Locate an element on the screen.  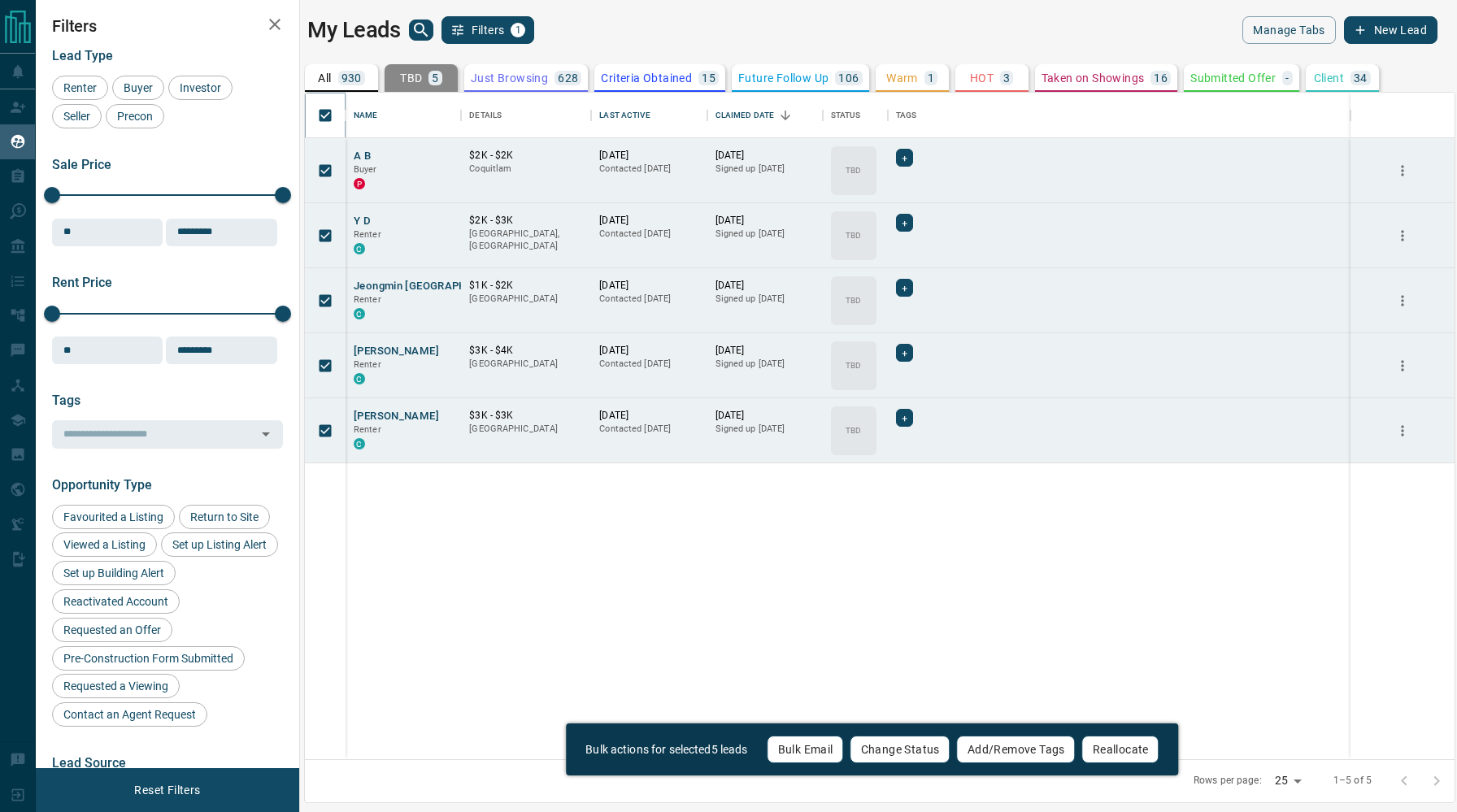
span: Return to Site is located at coordinates (224, 517).